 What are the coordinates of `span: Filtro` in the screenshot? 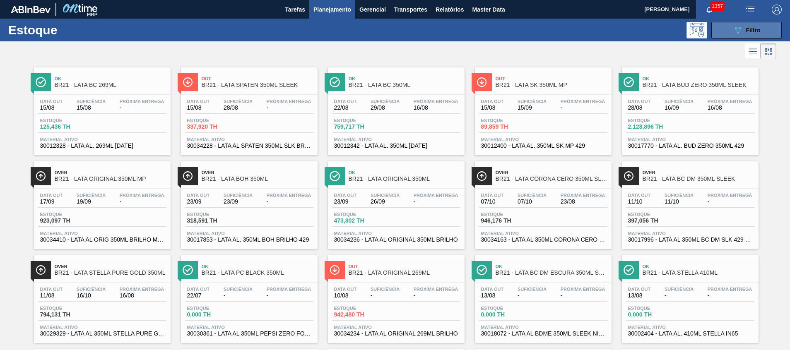 It's located at (754, 30).